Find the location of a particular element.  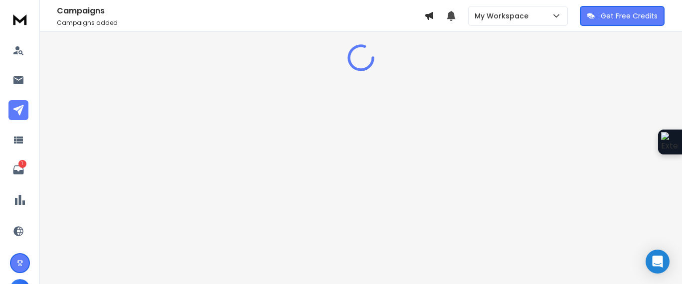

button: Get Free Credits is located at coordinates (622, 16).